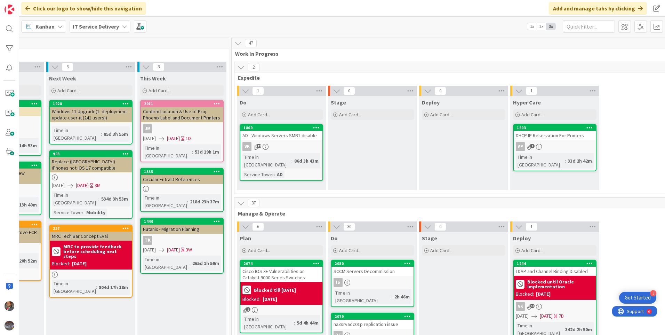 Image resolution: width=665 pixels, height=335 pixels. Describe the element at coordinates (206, 263) in the screenshot. I see `div: 265d 1h 59m` at that location.